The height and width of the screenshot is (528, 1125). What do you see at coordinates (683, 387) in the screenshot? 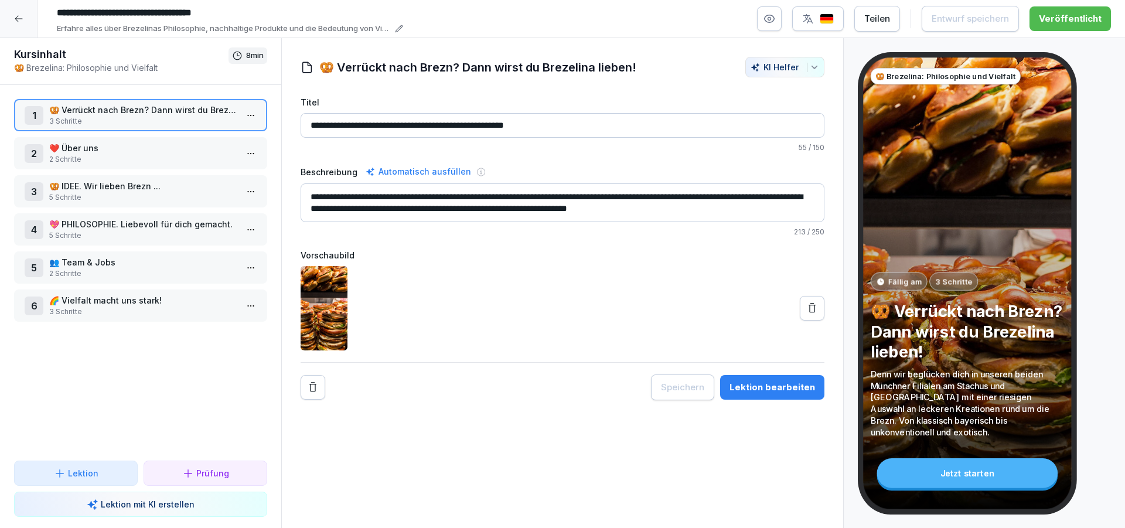
I see `button: Speichern` at bounding box center [683, 387].